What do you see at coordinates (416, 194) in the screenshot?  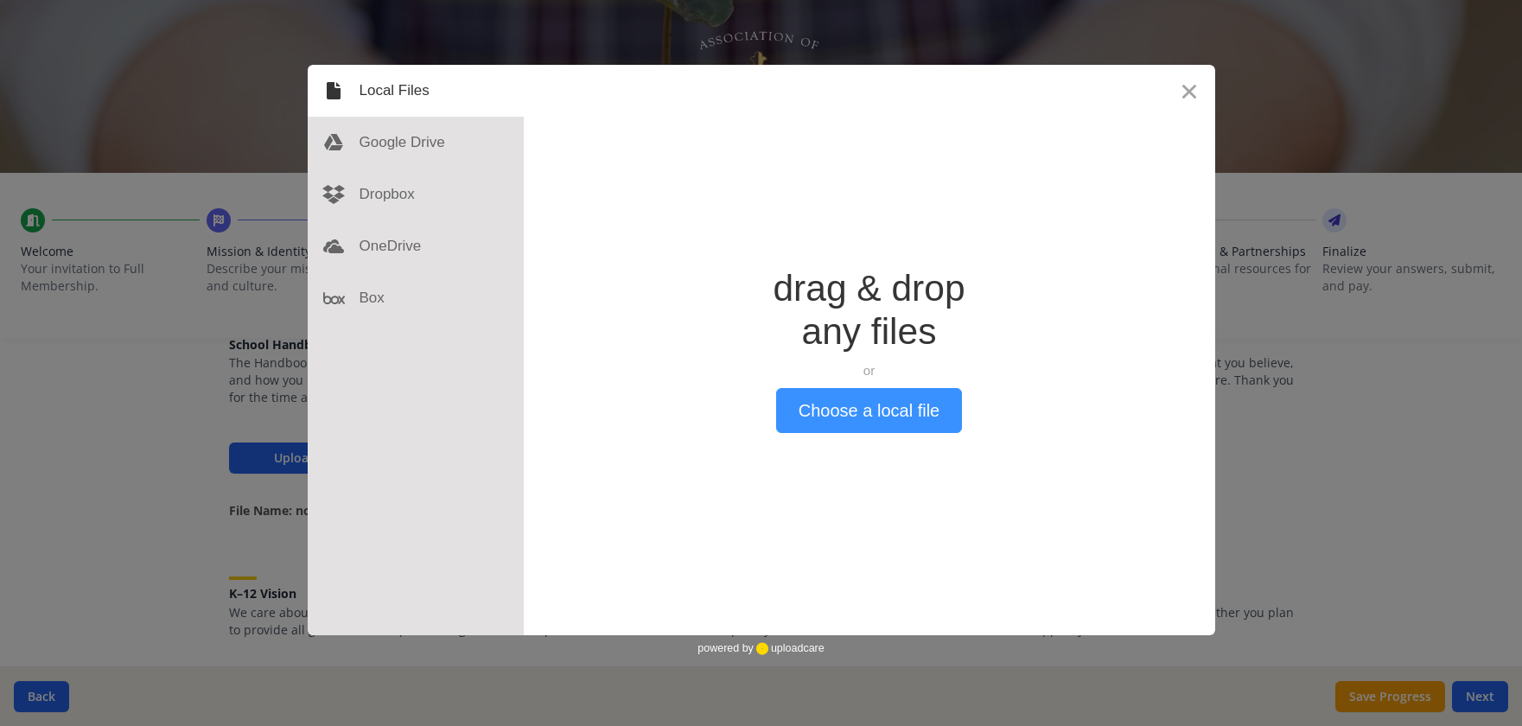 I see `div: Dropbox` at bounding box center [416, 194].